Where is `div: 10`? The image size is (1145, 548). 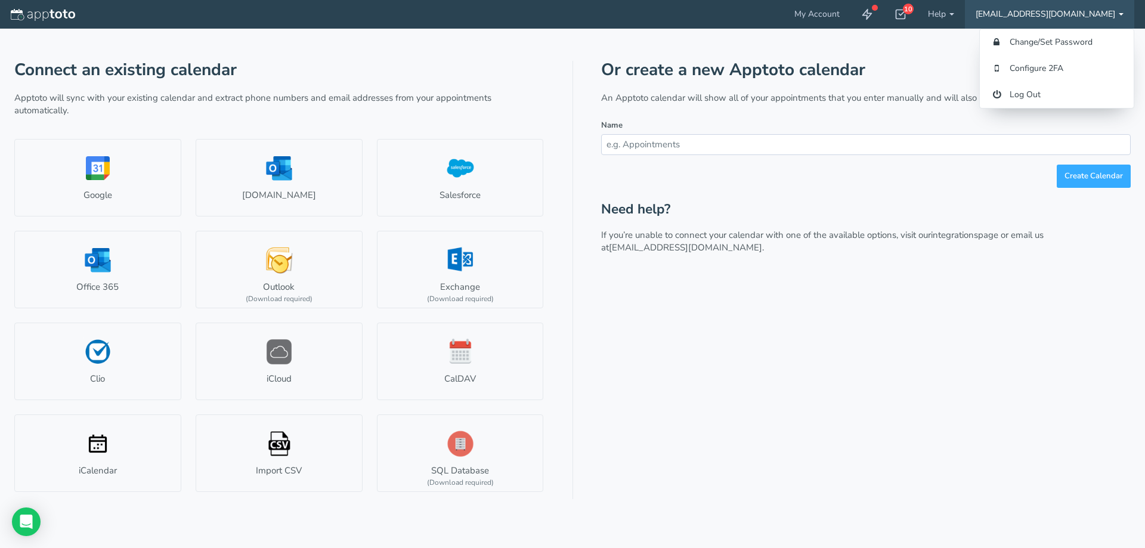
div: 10 is located at coordinates (908, 9).